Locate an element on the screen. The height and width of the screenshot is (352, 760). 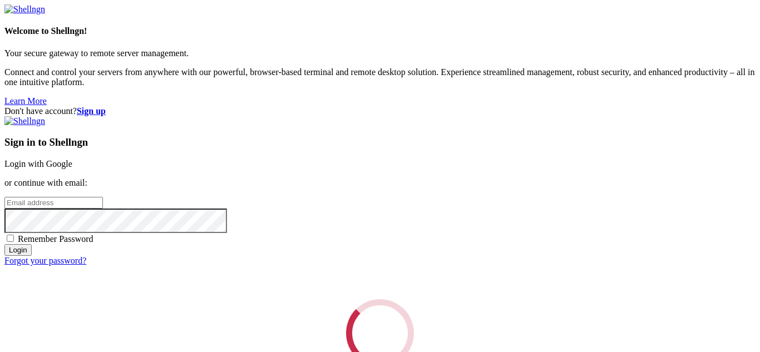
h4: Welcome to Shellngn! is located at coordinates (380, 31).